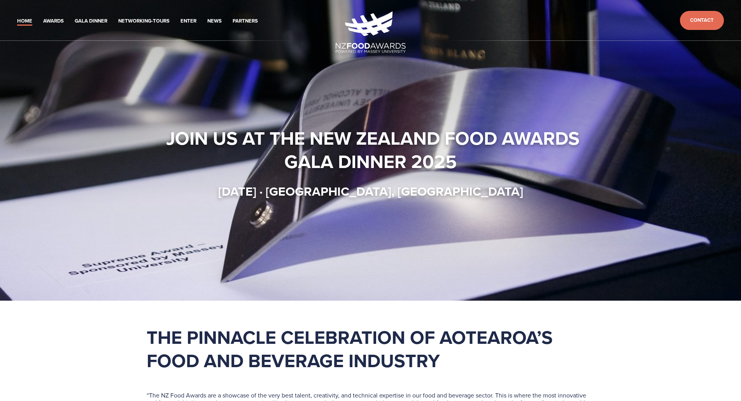 This screenshot has height=401, width=741. What do you see at coordinates (91, 21) in the screenshot?
I see `a: Gala Dinner` at bounding box center [91, 21].